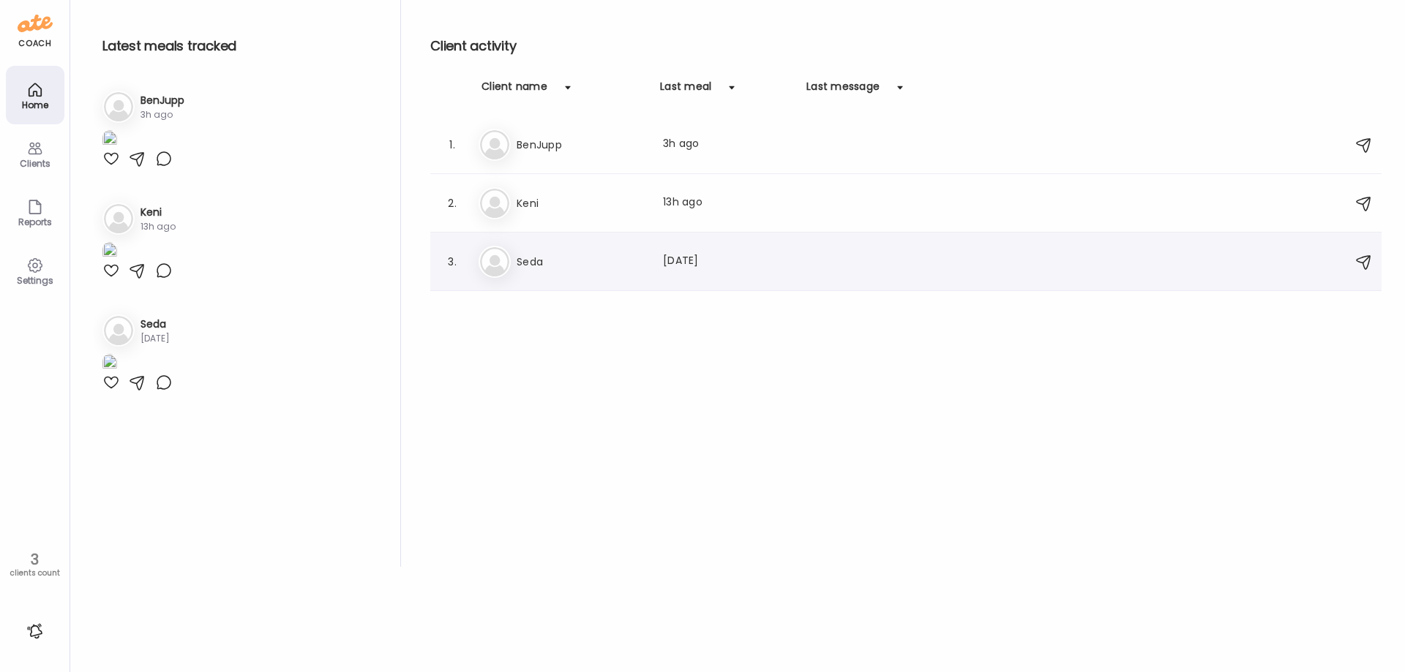  I want to click on div: 3., so click(452, 262).